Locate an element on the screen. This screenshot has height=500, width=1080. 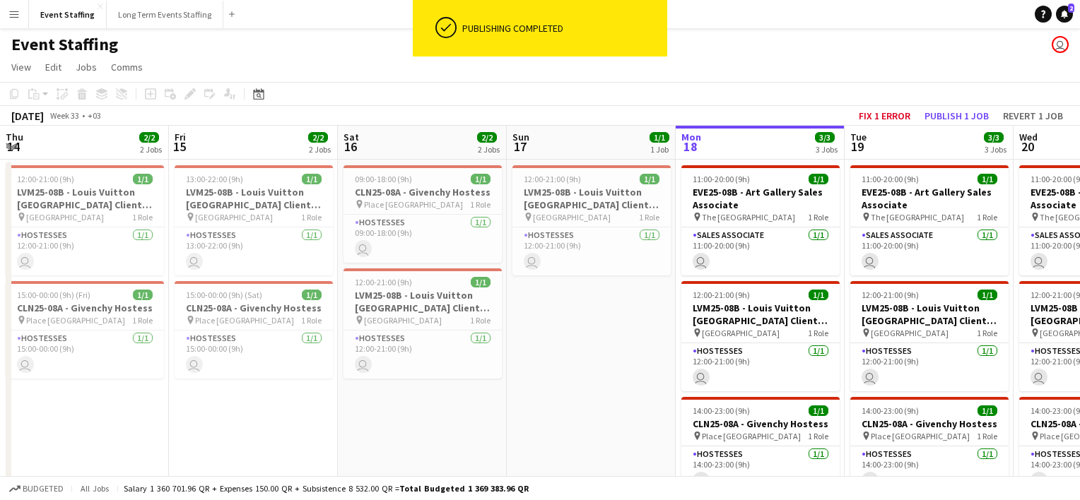
span: Budgeted is located at coordinates (43, 489).